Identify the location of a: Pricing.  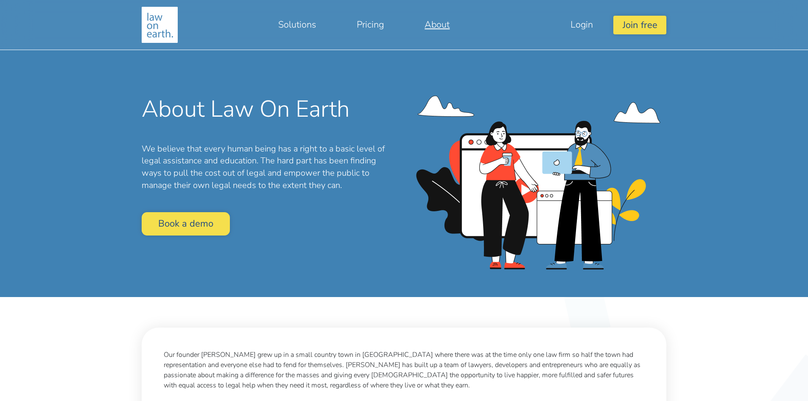
(370, 25).